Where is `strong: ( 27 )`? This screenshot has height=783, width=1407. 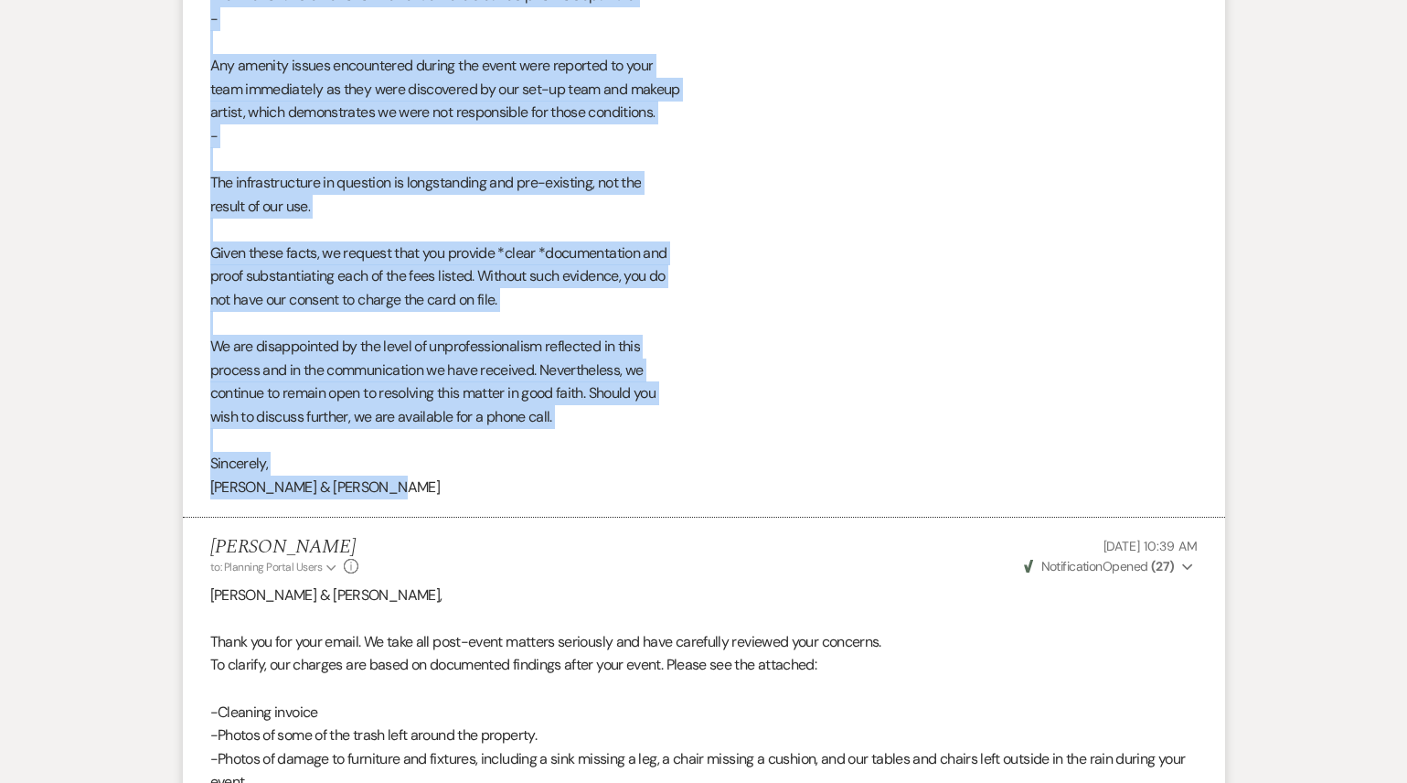 strong: ( 27 ) is located at coordinates (1163, 566).